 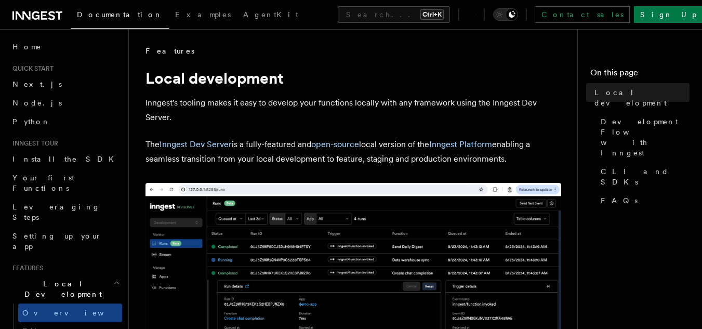 I want to click on a: Local development, so click(x=640, y=98).